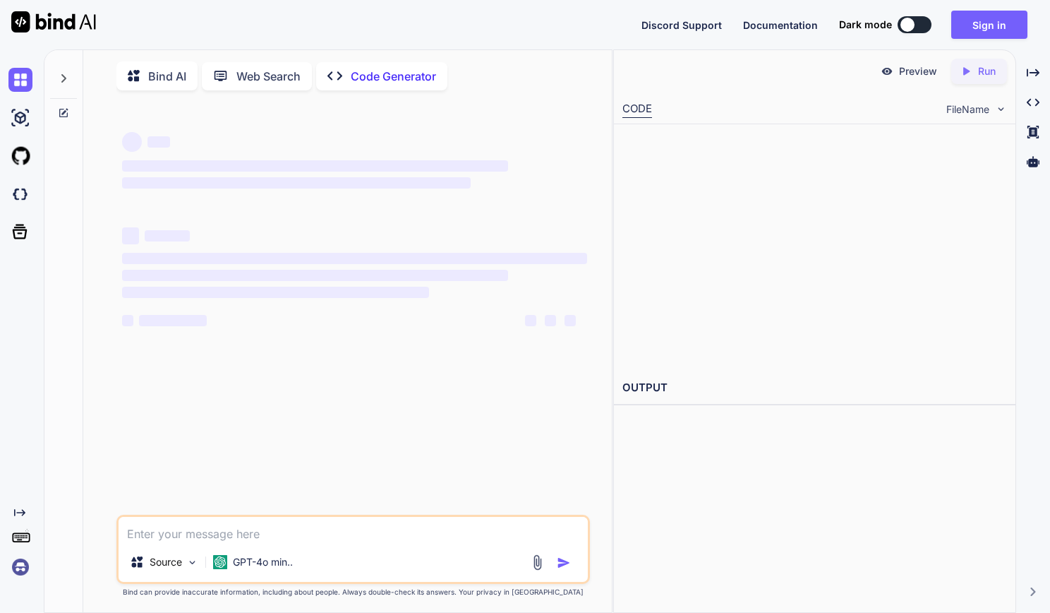 The image size is (1050, 613). I want to click on span: Discord Support, so click(682, 25).